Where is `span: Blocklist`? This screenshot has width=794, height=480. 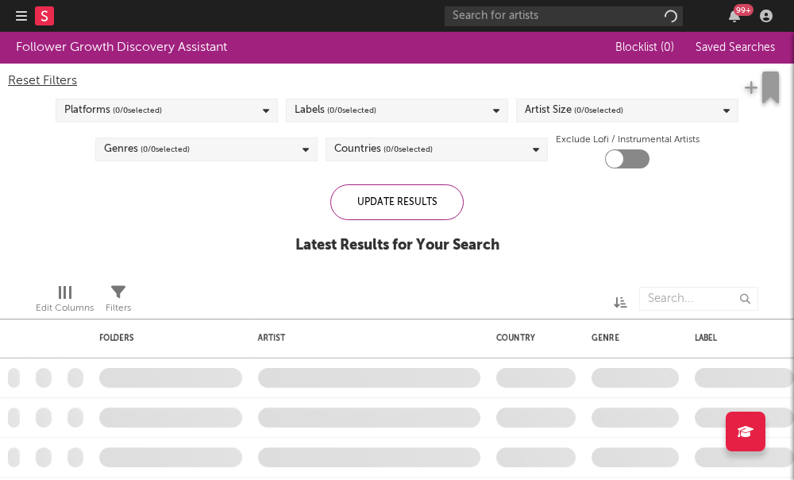 span: Blocklist is located at coordinates (645, 48).